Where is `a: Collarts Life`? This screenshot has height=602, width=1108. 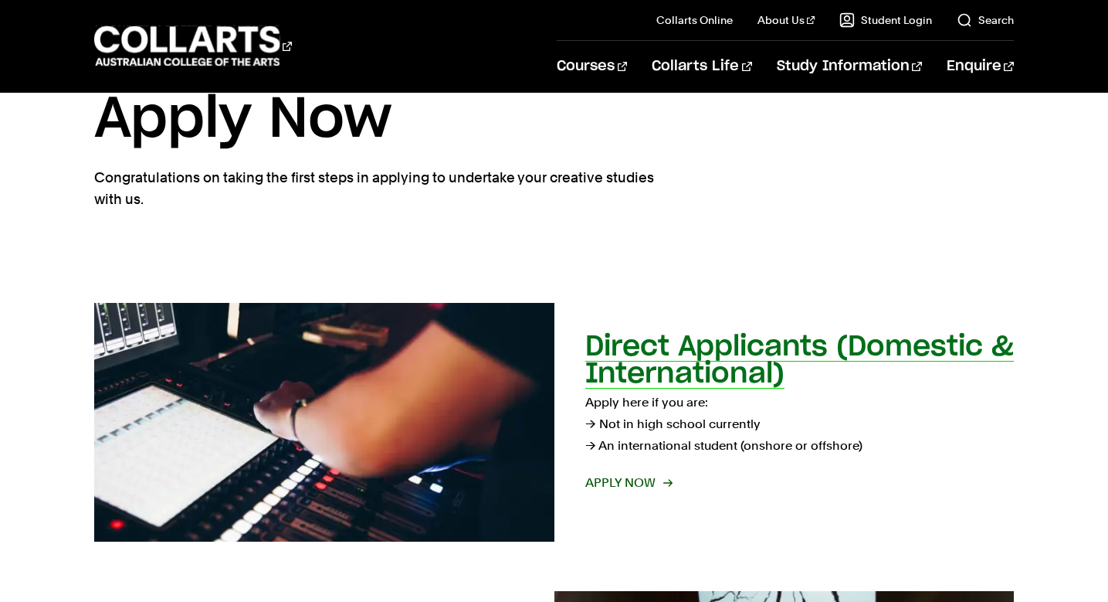 a: Collarts Life is located at coordinates (701, 66).